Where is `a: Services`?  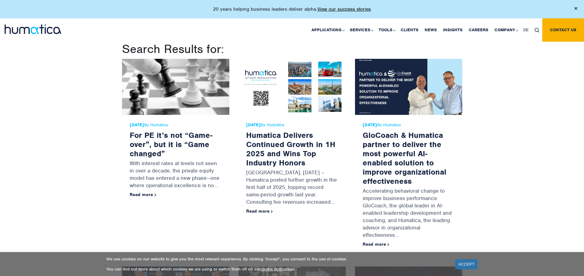 a: Services is located at coordinates (361, 30).